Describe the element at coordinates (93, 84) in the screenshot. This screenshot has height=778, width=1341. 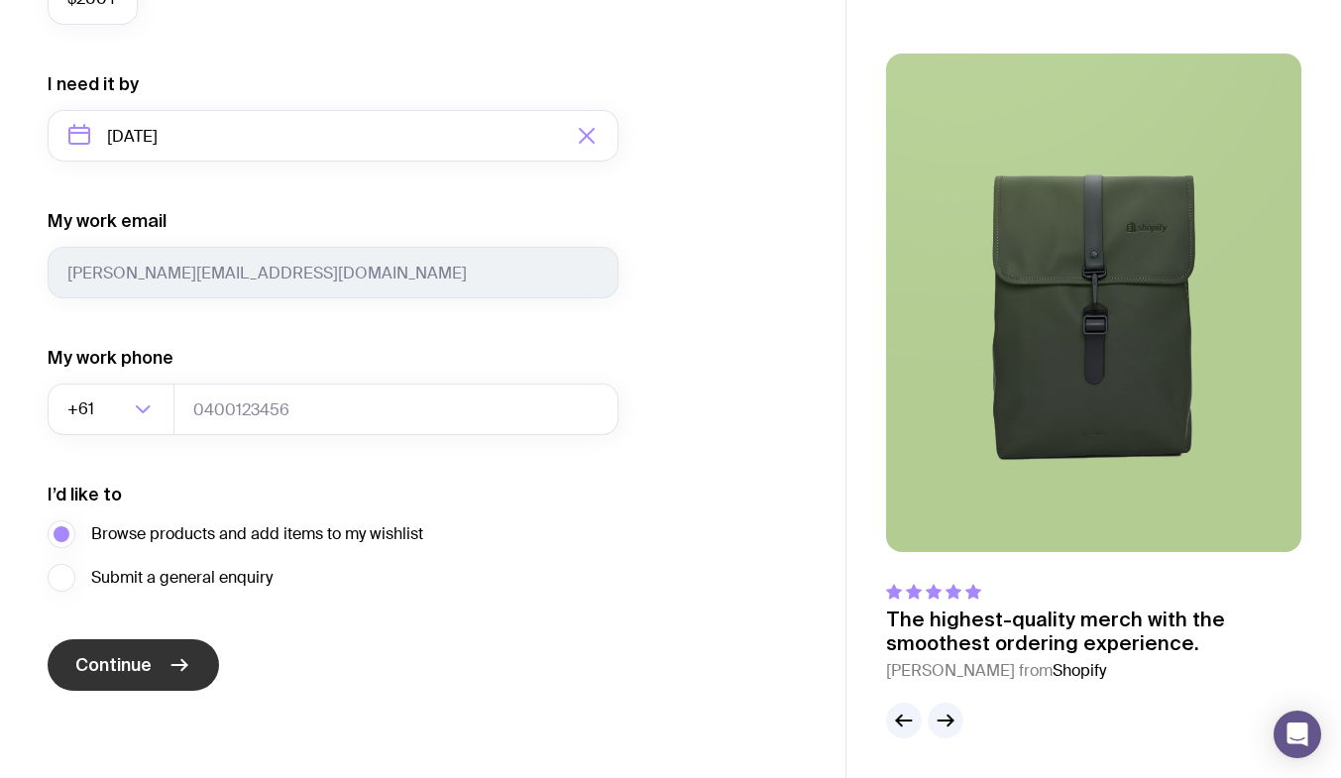
I see `label: I need it by` at that location.